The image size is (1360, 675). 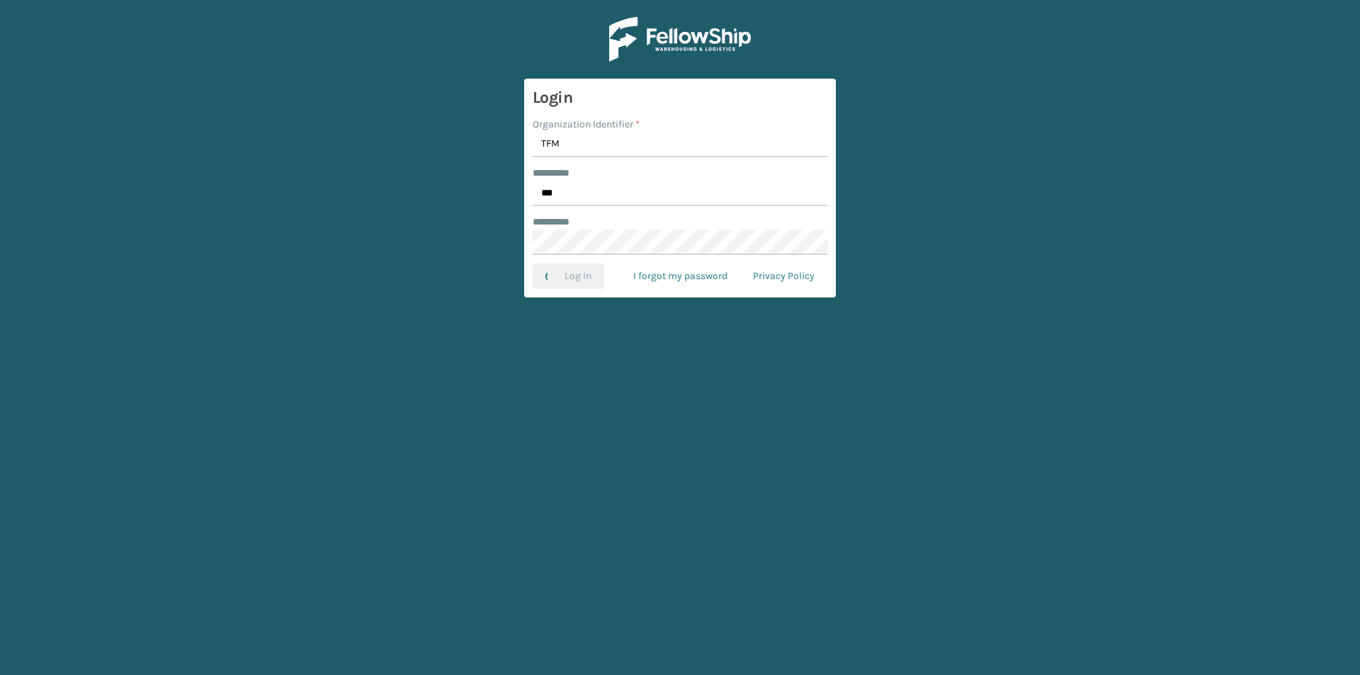 What do you see at coordinates (680, 98) in the screenshot?
I see `h3: Login` at bounding box center [680, 98].